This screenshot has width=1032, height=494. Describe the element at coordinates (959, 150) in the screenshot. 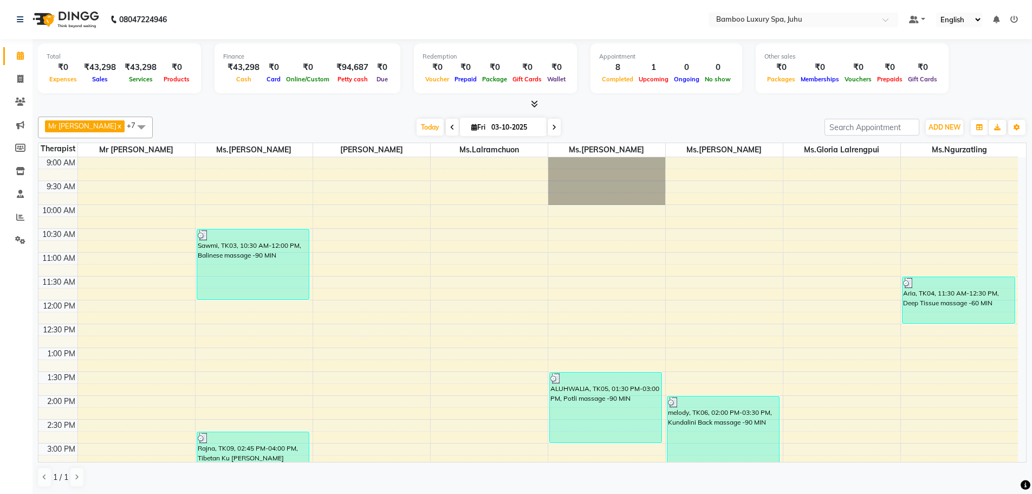

I see `span: Ms.Ngurzatling` at that location.